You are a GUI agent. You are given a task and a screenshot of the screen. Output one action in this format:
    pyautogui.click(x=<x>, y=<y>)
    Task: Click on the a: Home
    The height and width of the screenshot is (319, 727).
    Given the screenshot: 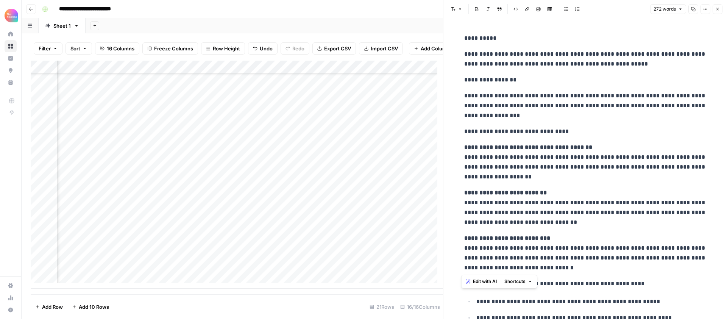 What is the action you would take?
    pyautogui.click(x=11, y=34)
    